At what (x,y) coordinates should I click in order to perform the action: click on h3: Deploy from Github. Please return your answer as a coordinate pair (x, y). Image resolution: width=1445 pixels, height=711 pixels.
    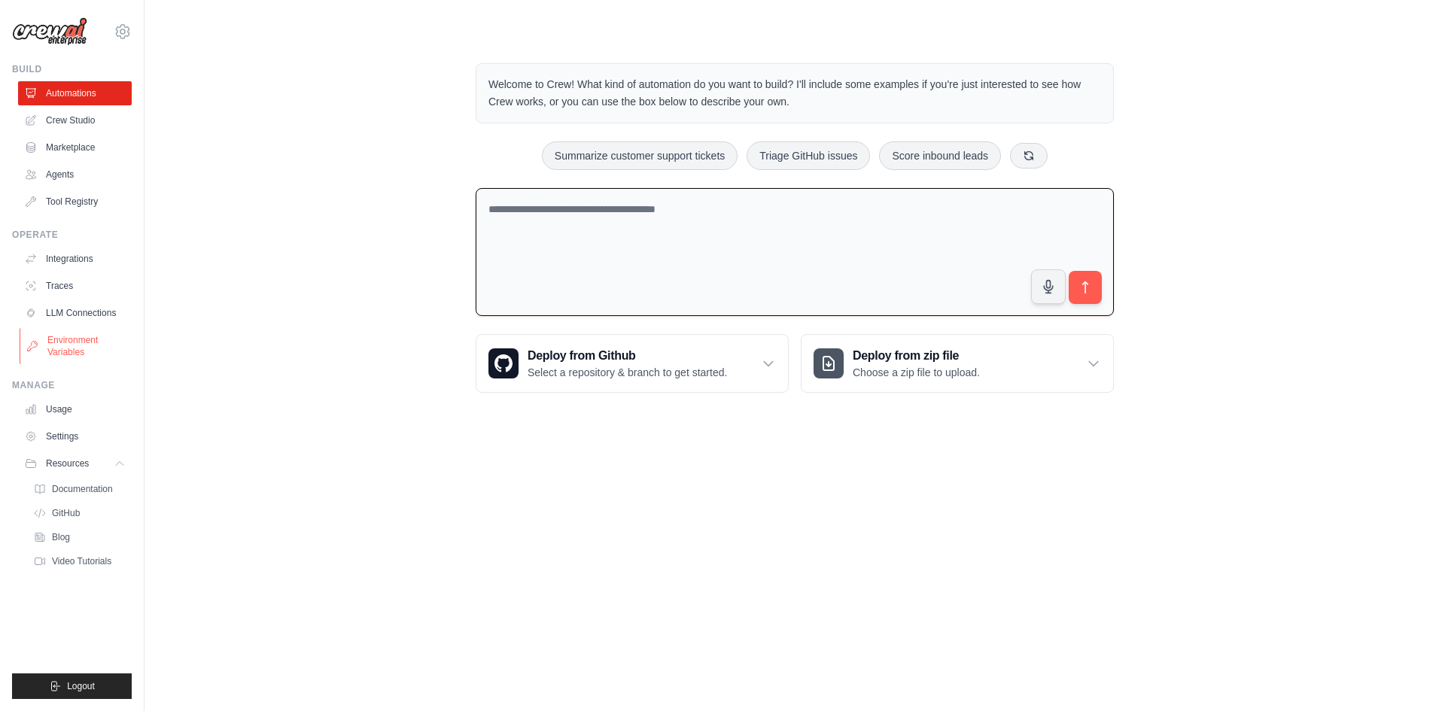
    Looking at the image, I should click on (627, 356).